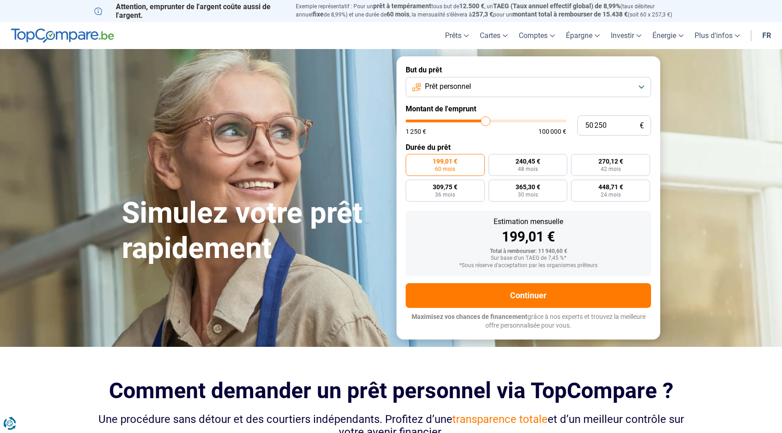 Image resolution: width=782 pixels, height=433 pixels. Describe the element at coordinates (528, 87) in the screenshot. I see `button: Prêt personnel` at that location.